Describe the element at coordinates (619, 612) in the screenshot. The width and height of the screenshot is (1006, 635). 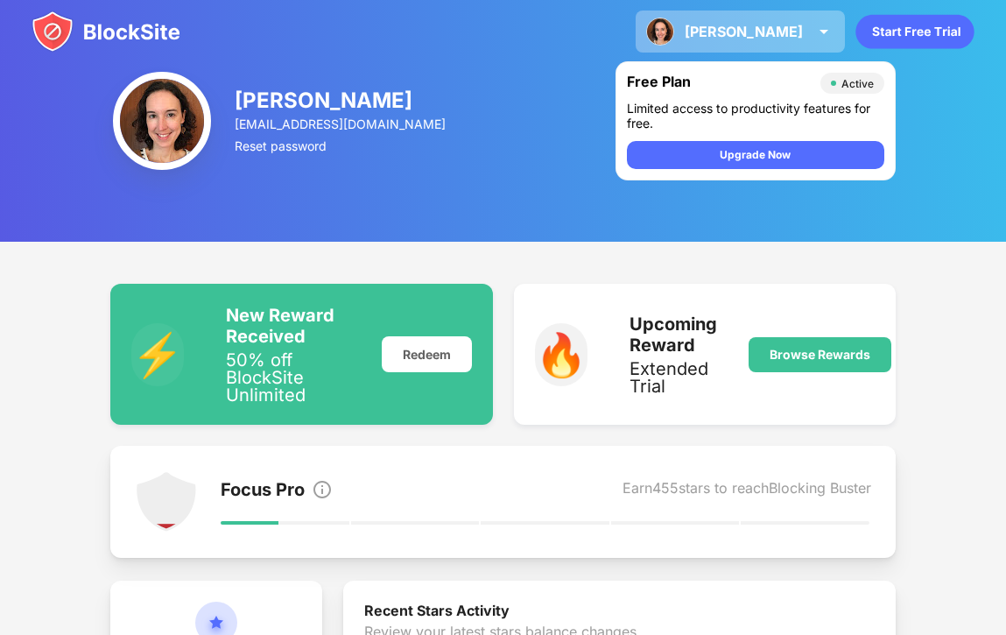
I see `div: Recent Stars Activity` at that location.